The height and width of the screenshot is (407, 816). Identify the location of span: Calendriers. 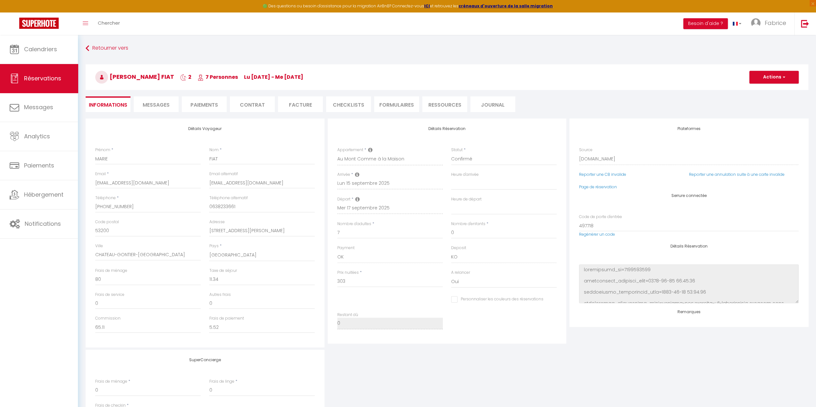
(40, 49).